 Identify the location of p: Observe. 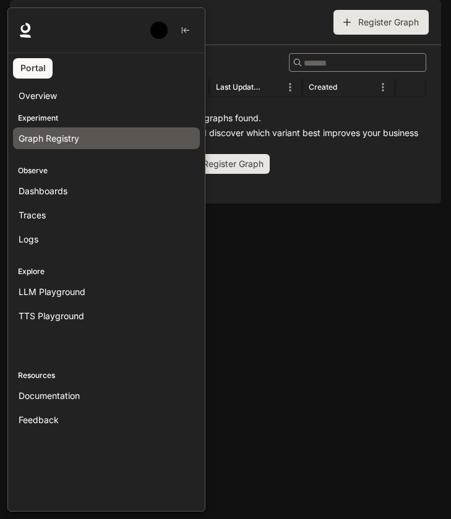
(106, 171).